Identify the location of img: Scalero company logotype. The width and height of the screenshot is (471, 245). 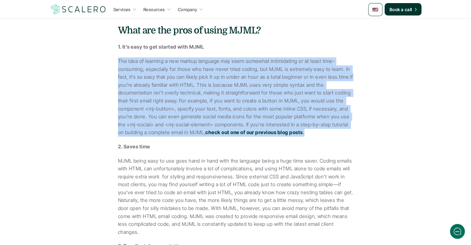
(78, 9).